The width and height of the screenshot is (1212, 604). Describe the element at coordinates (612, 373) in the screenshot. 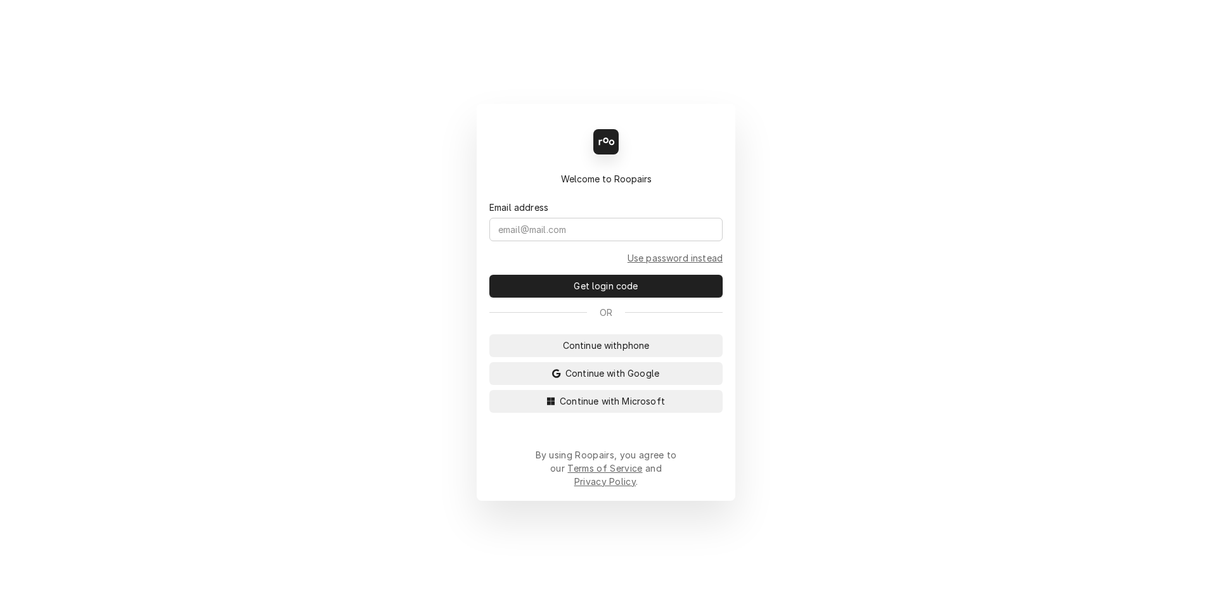

I see `span: Continue with Google` at that location.